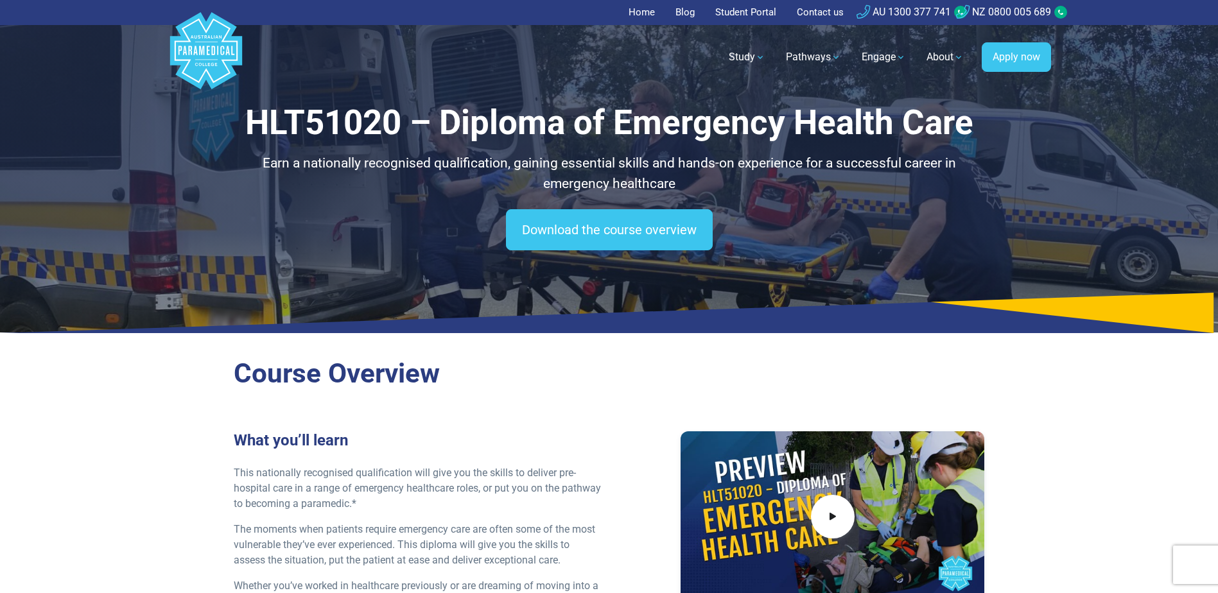 This screenshot has width=1218, height=593. I want to click on p: This nationally recognised qualification will give you the skills to deliver pre-hospital care in..., so click(417, 488).